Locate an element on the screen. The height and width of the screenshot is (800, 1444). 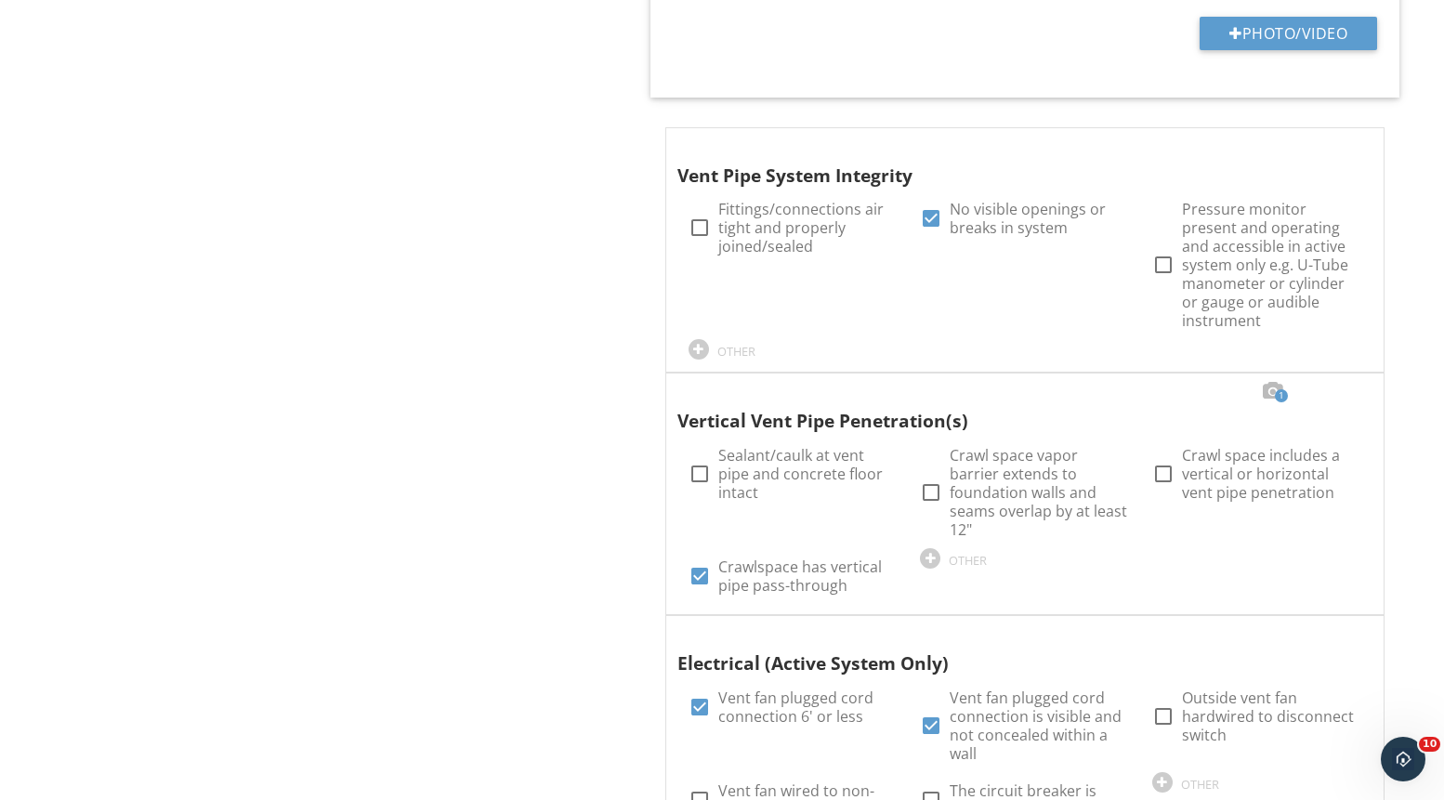
label: No visible openings or breaks in system is located at coordinates (1039, 218).